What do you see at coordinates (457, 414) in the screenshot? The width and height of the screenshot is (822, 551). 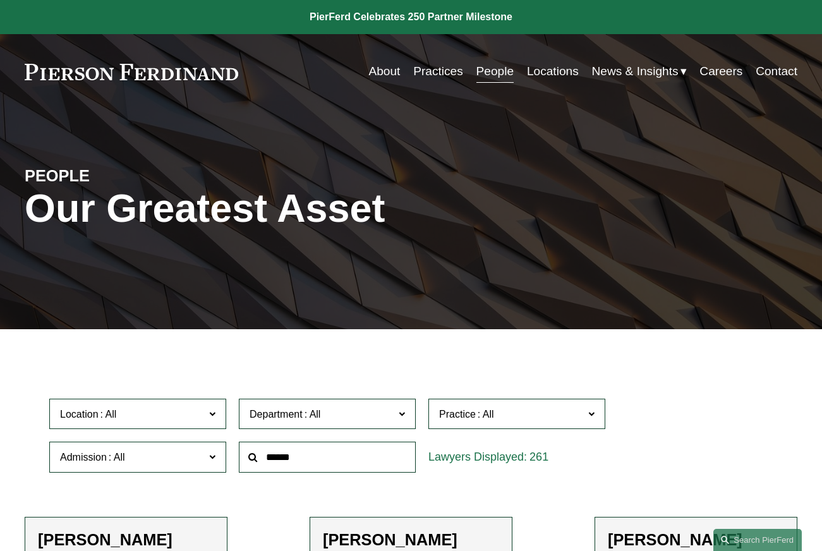 I see `span: Practice` at bounding box center [457, 414].